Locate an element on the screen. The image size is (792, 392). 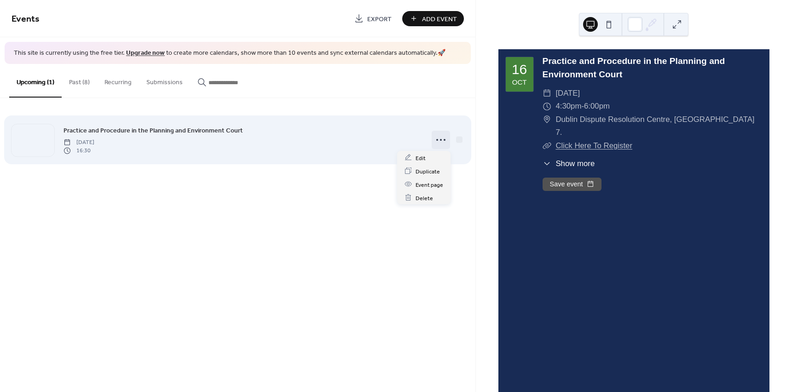
div: 16 is located at coordinates (519, 70).